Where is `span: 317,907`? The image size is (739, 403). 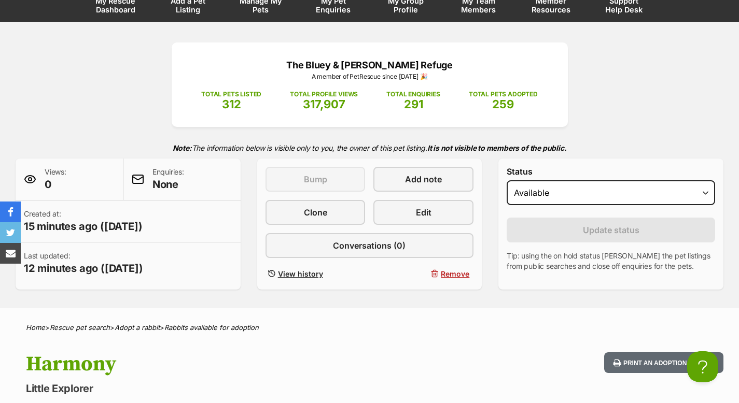 span: 317,907 is located at coordinates (324, 104).